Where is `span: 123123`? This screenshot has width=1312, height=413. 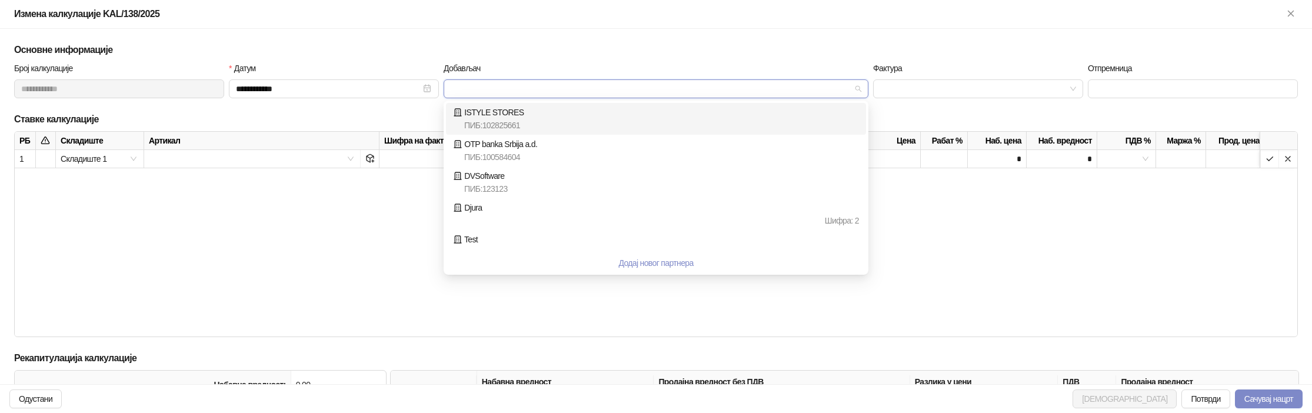 span: 123123 is located at coordinates (495, 189).